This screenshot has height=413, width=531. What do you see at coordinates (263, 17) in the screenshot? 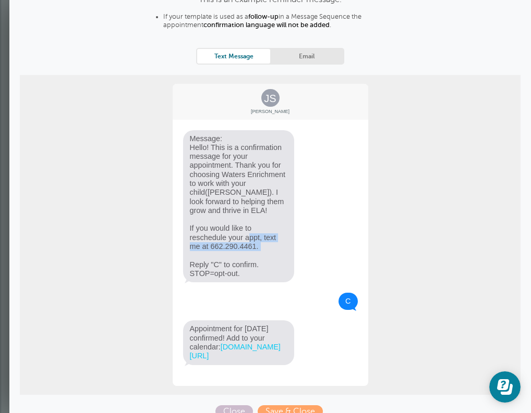
I see `strong: follow-up` at bounding box center [263, 17].